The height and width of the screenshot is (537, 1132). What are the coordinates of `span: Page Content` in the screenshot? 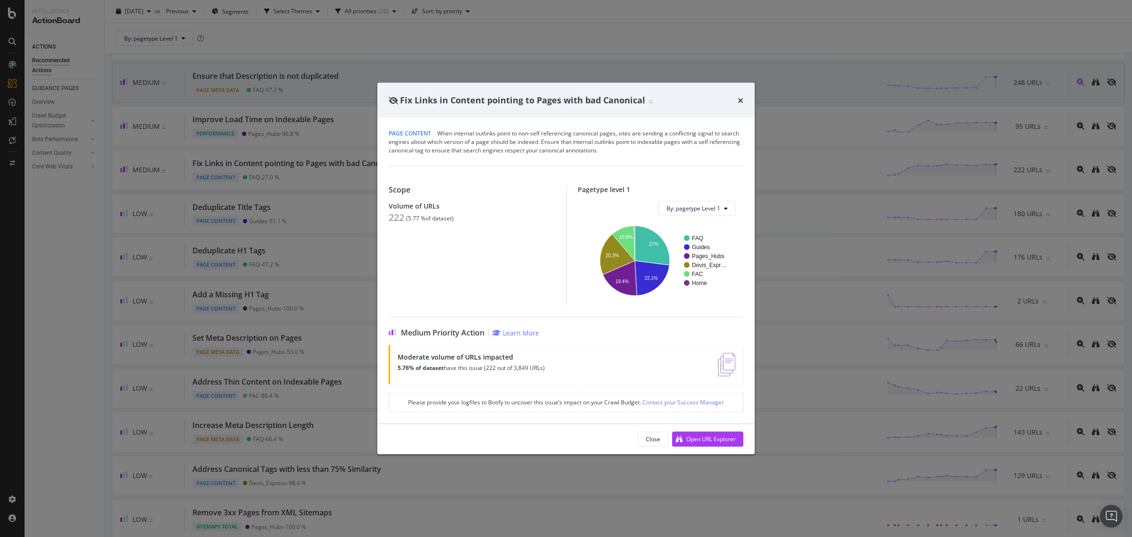 It's located at (410, 133).